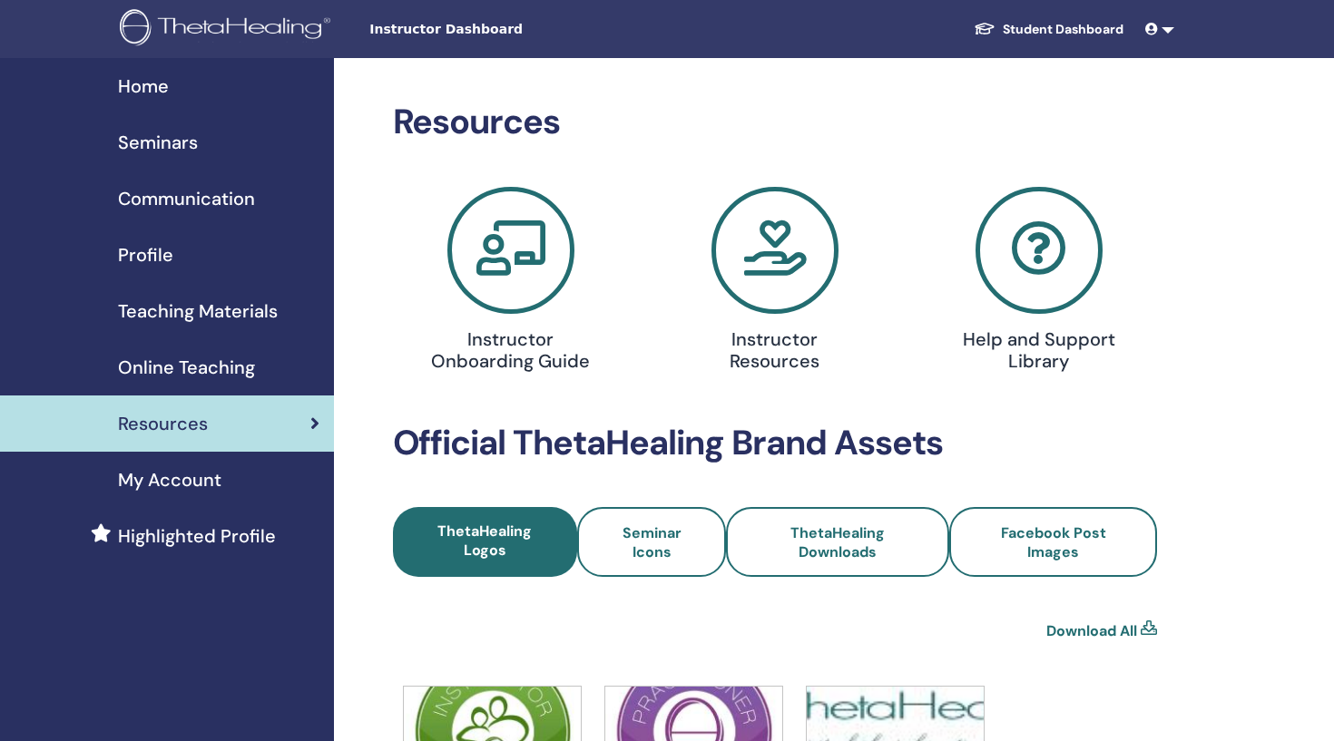  Describe the element at coordinates (143, 86) in the screenshot. I see `span: Home` at that location.